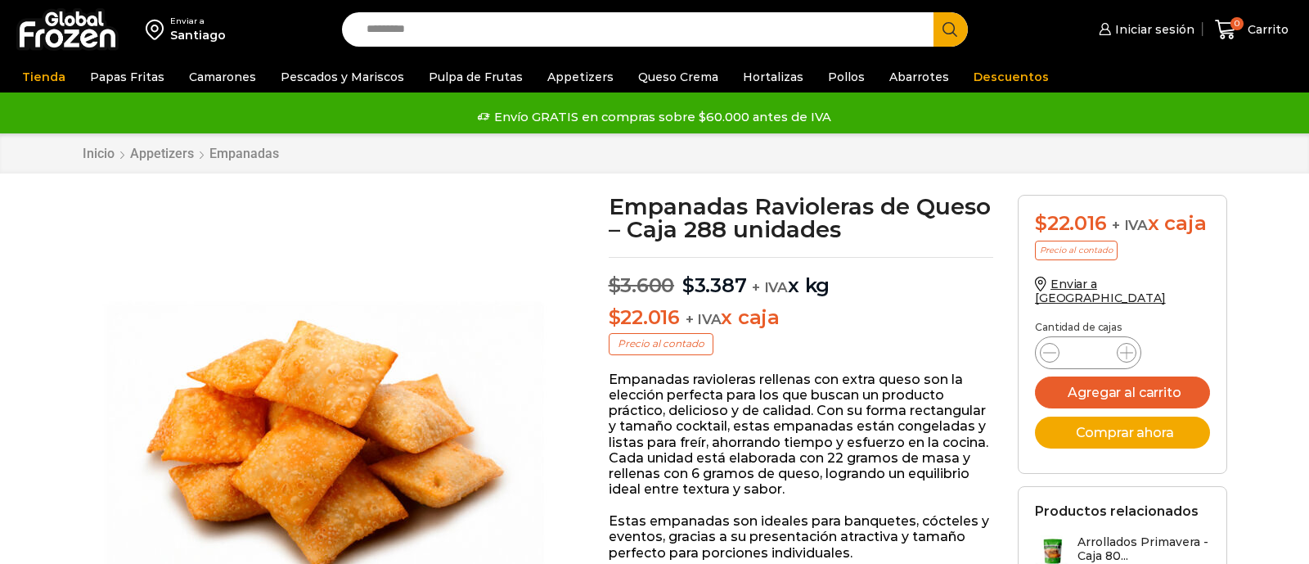  Describe the element at coordinates (1116, 510) in the screenshot. I see `h2: Productos relacionados` at that location.